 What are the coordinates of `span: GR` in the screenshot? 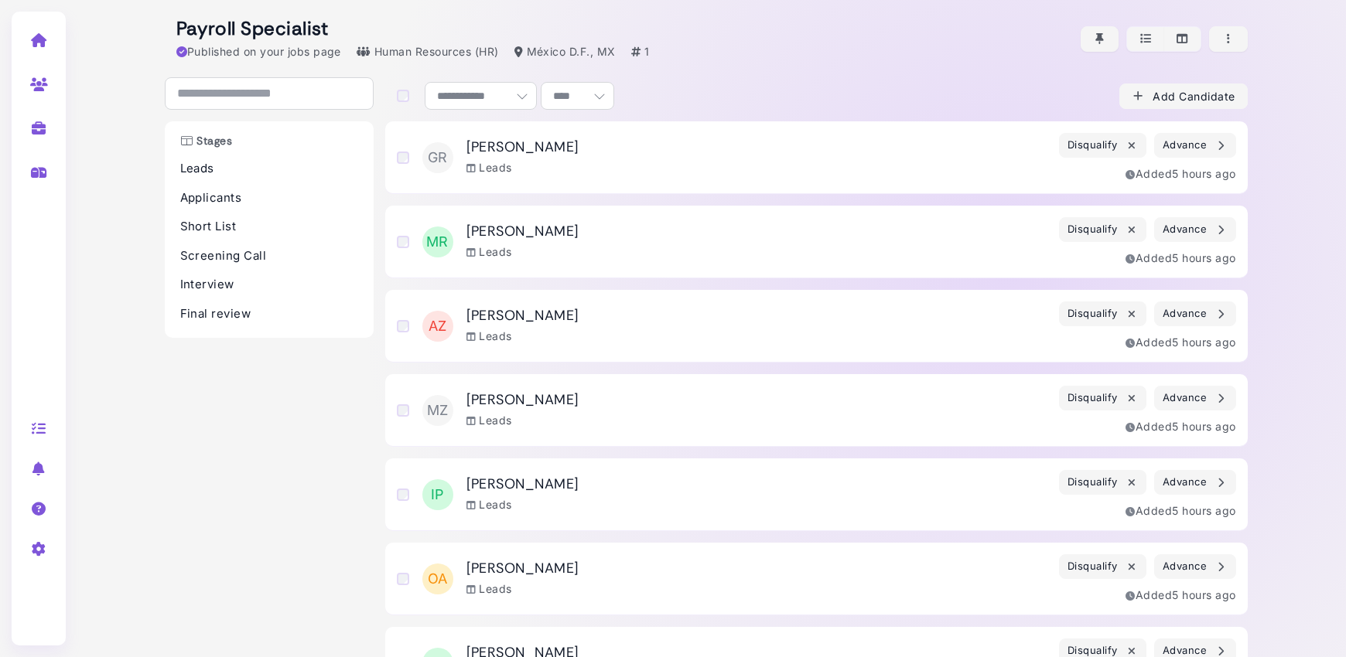 It's located at (438, 158).